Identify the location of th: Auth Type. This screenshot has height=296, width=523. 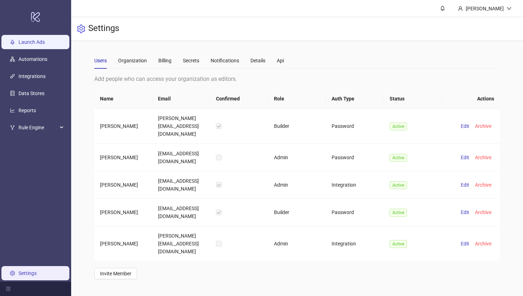
(355, 99).